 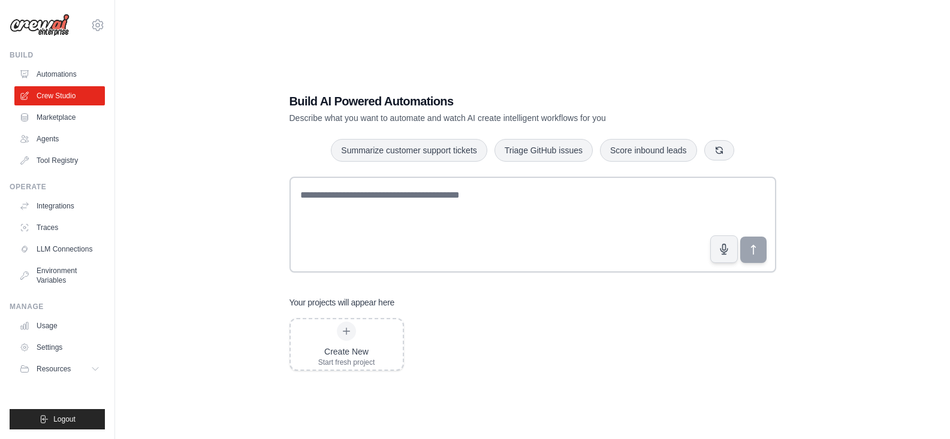 I want to click on button: Resources, so click(x=59, y=369).